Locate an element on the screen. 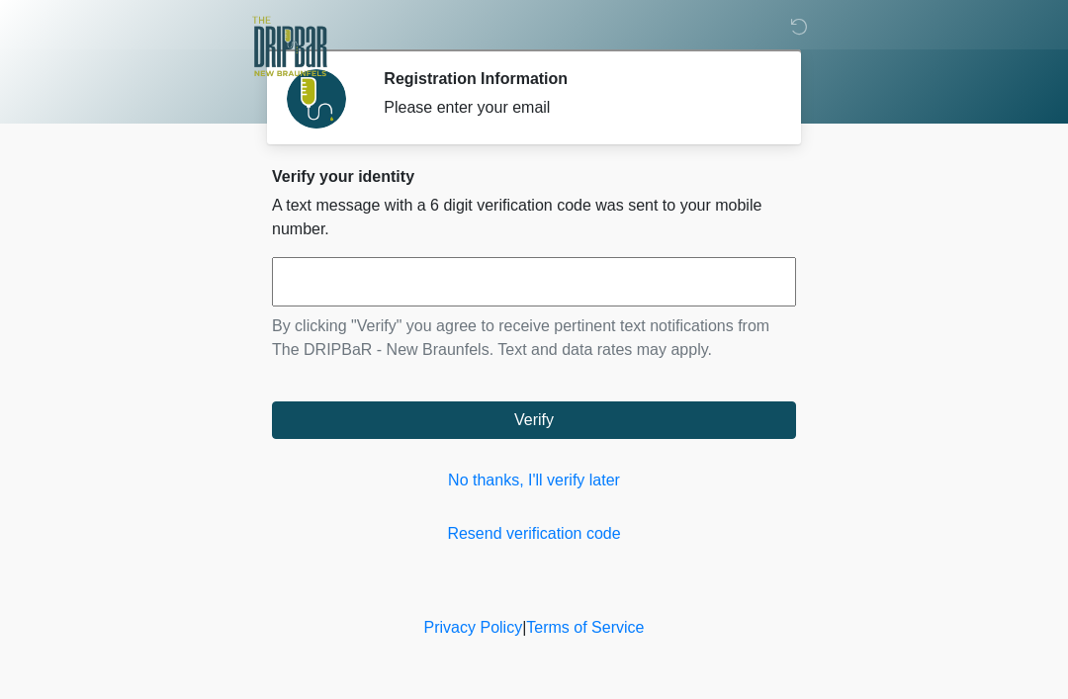 The height and width of the screenshot is (699, 1068). div: Please enter your email is located at coordinates (574, 108).